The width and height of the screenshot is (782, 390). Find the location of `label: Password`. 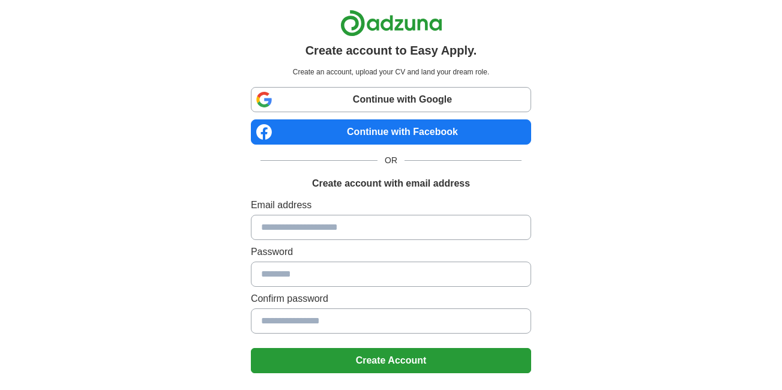

label: Password is located at coordinates (391, 252).